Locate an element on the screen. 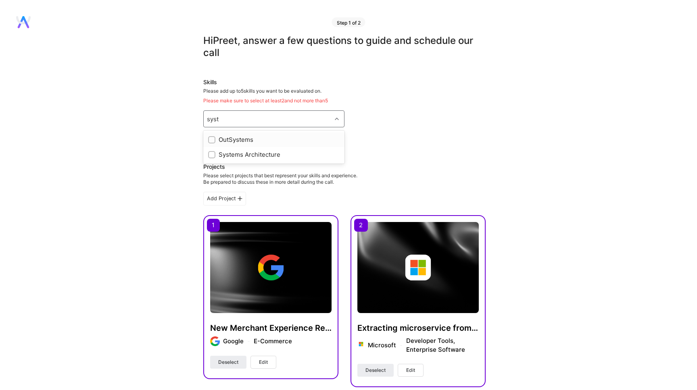 This screenshot has height=390, width=697. h4: Extracting microservice from a monolith is located at coordinates (418, 328).